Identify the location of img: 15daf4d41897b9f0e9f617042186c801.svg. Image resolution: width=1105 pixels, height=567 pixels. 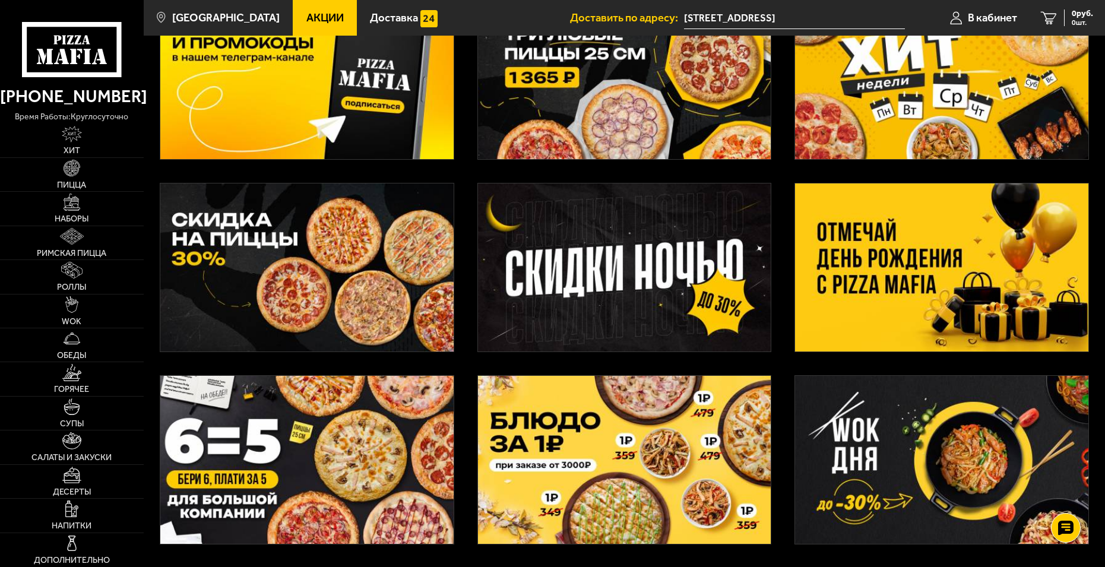
(429, 18).